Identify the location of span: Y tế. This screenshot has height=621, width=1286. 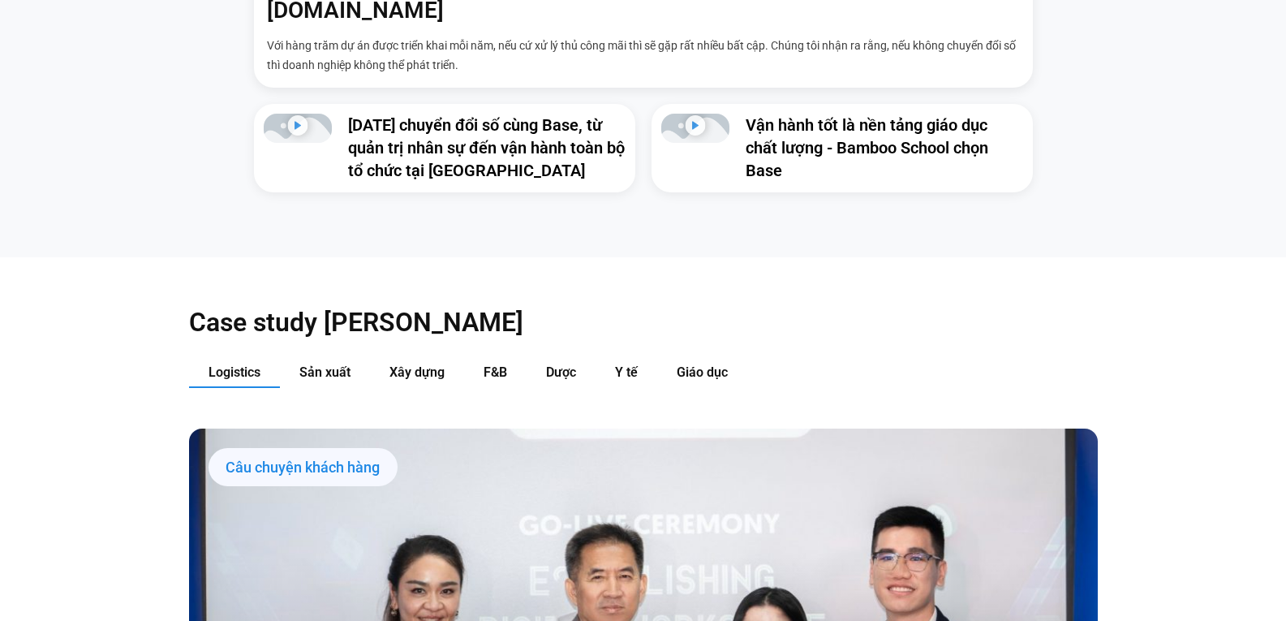
(626, 372).